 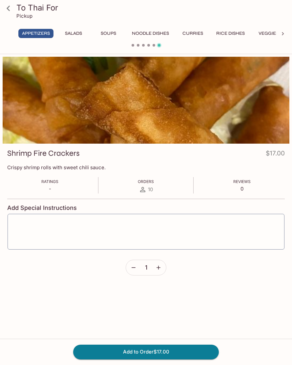 I want to click on button: Rice Dishes, so click(x=230, y=33).